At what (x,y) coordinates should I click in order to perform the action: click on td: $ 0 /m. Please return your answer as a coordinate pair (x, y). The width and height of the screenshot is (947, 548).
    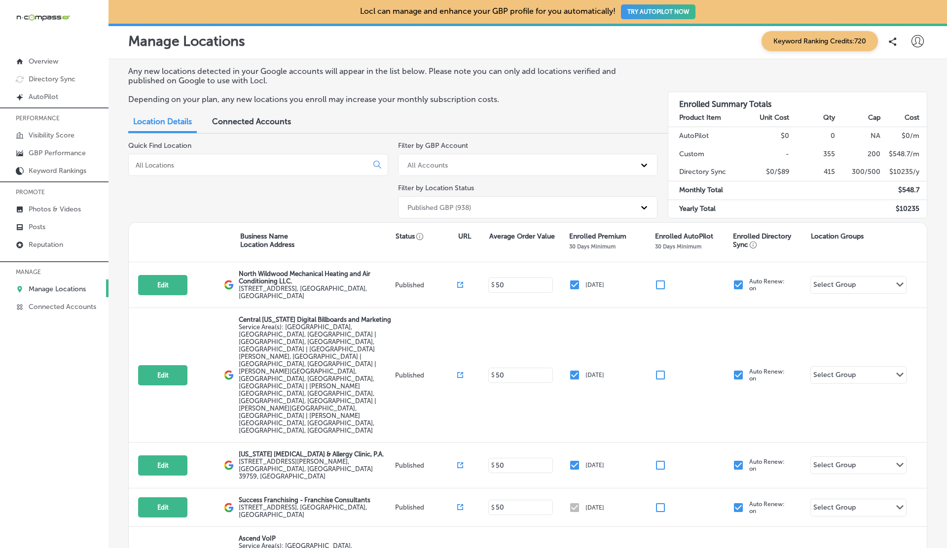
    Looking at the image, I should click on (903, 136).